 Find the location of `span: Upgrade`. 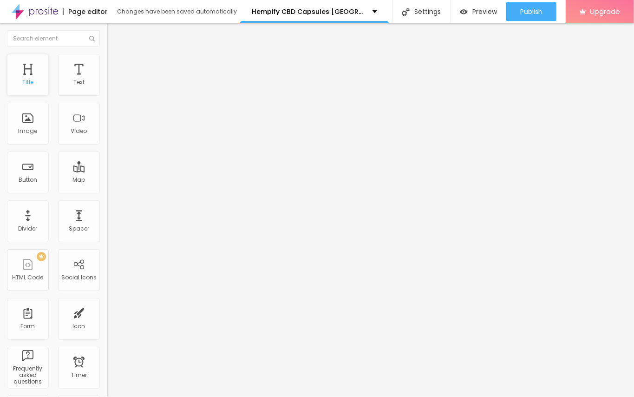

span: Upgrade is located at coordinates (605, 11).